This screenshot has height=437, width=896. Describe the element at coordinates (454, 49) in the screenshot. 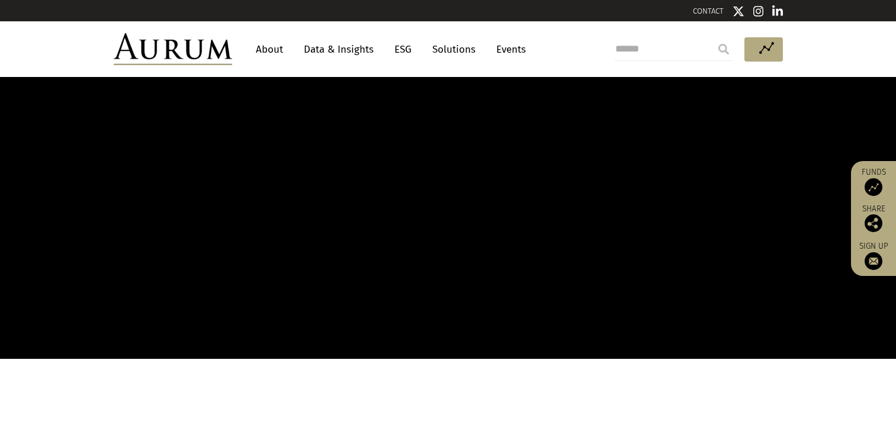

I see `a: Solutions` at that location.